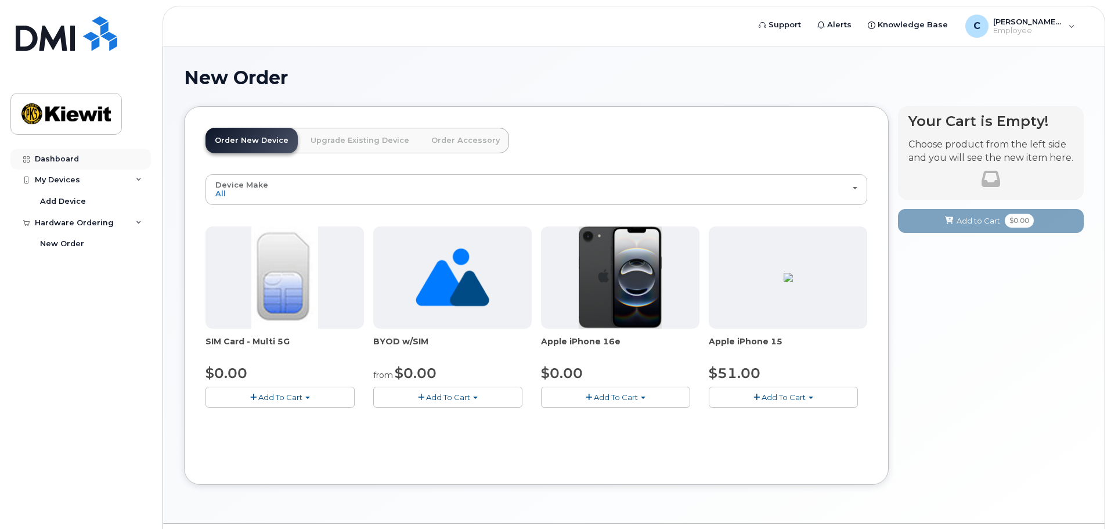 Image resolution: width=1111 pixels, height=529 pixels. I want to click on div: Apple iPhone 16e, so click(620, 347).